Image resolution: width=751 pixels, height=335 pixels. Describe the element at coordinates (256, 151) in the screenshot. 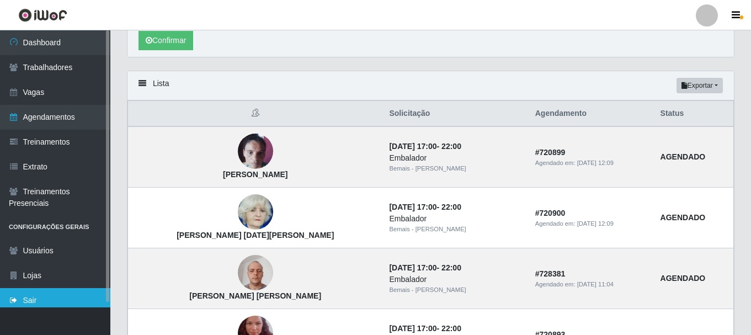

I see `img: Janaina Queiroz da Silva` at that location.